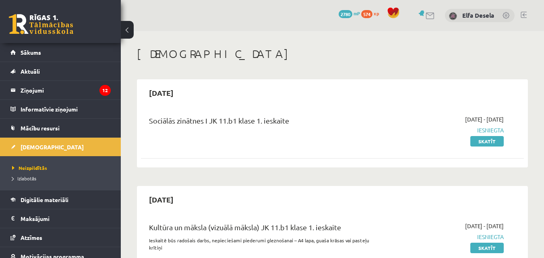 Image resolution: width=544 pixels, height=258 pixels. Describe the element at coordinates (44, 200) in the screenshot. I see `span: Digitālie materiāli` at that location.